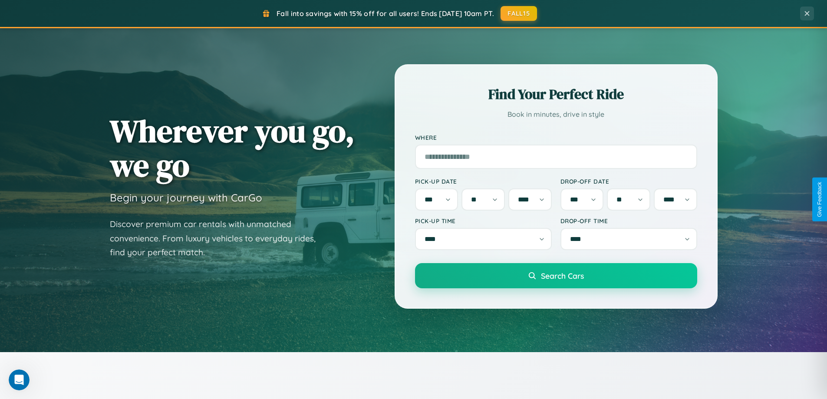  I want to click on label: Pick-up Date, so click(483, 181).